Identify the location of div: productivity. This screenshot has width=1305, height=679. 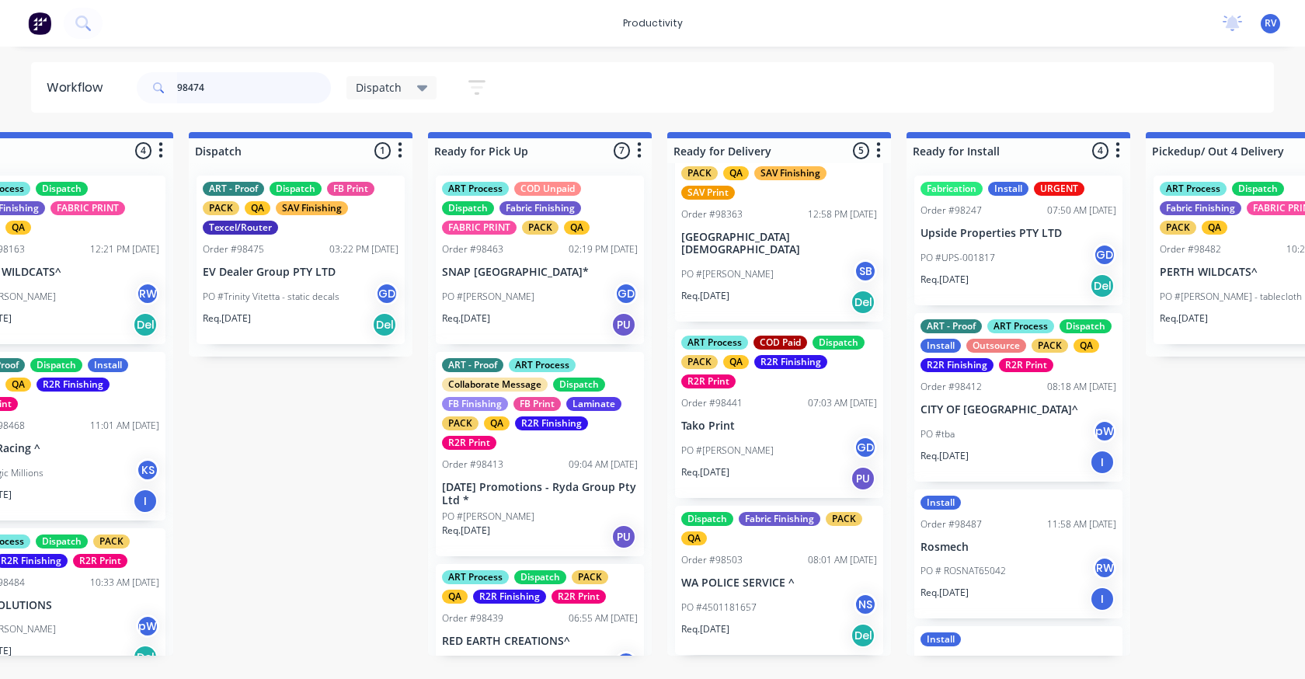
(653, 23).